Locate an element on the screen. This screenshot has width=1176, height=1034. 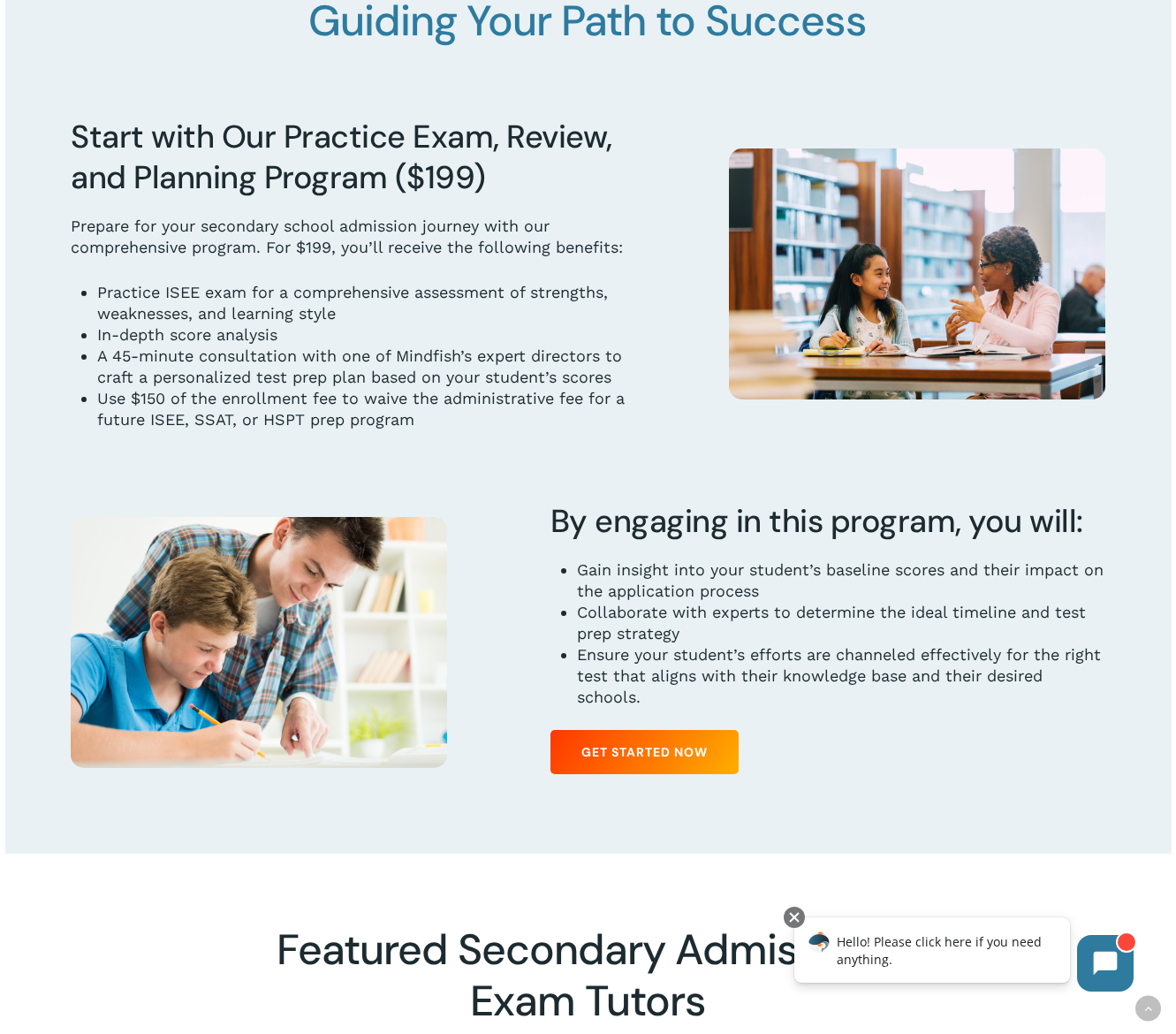
span: Get Started Now is located at coordinates (644, 752).